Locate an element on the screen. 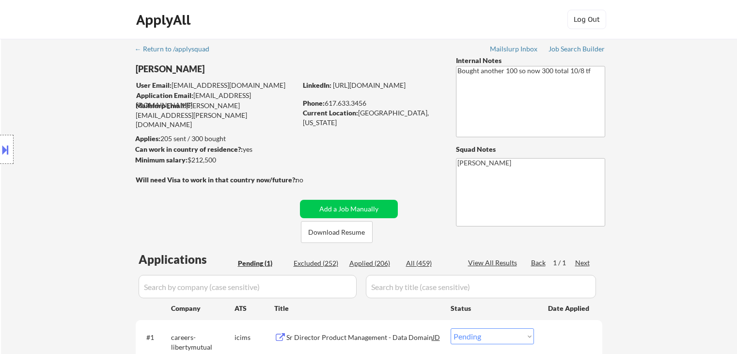 Image resolution: width=737 pixels, height=354 pixels. button: Add a Job Manually is located at coordinates (349, 209).